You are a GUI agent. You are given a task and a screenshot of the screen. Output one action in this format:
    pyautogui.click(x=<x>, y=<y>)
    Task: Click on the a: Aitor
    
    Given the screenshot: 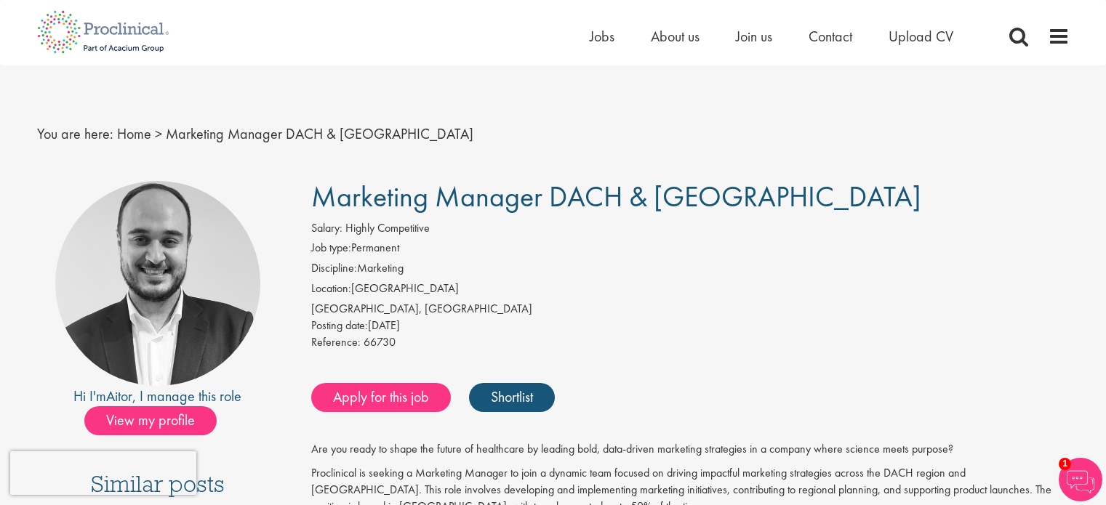 What is the action you would take?
    pyautogui.click(x=119, y=396)
    